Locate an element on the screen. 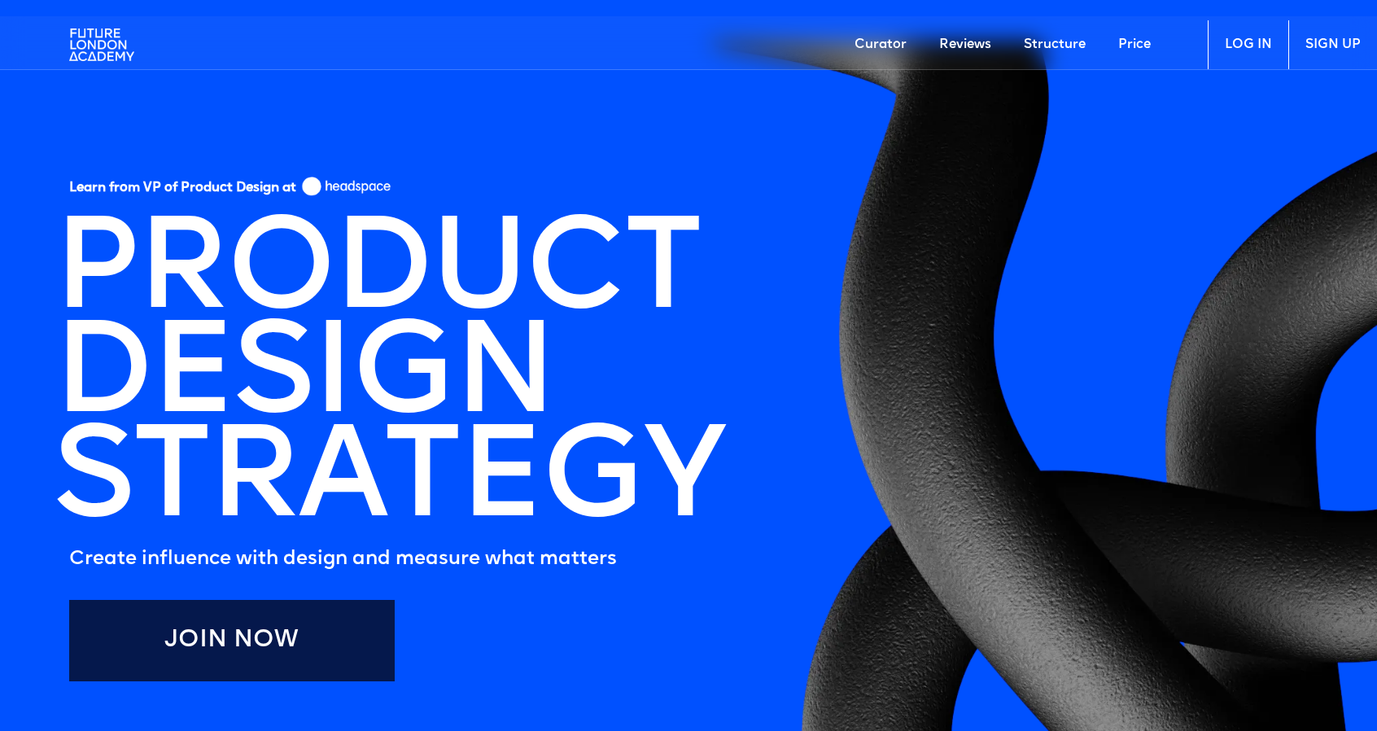 The height and width of the screenshot is (731, 1377). h5: Learn from VP of Product Design at is located at coordinates (182, 190).